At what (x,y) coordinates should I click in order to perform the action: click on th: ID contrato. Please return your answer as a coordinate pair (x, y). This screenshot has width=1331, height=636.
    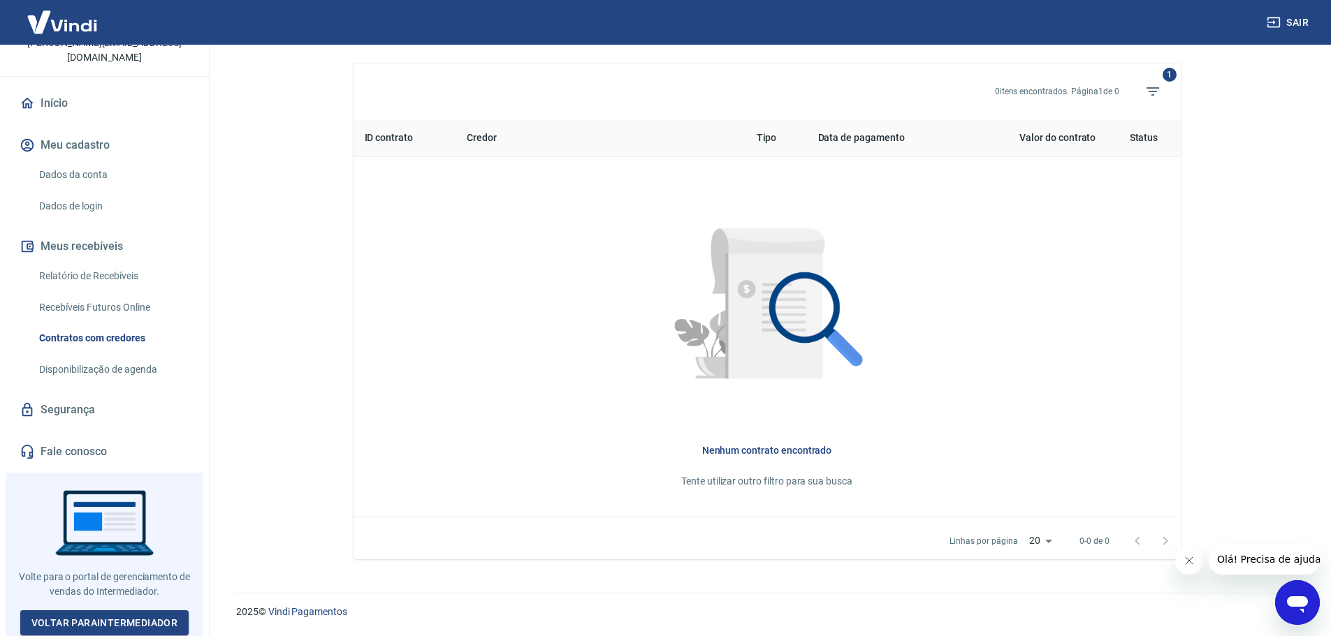
    Looking at the image, I should click on (404, 138).